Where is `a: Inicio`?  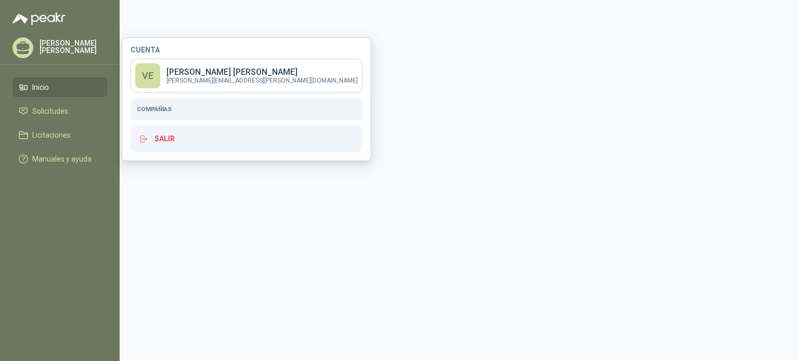 a: Inicio is located at coordinates (60, 87).